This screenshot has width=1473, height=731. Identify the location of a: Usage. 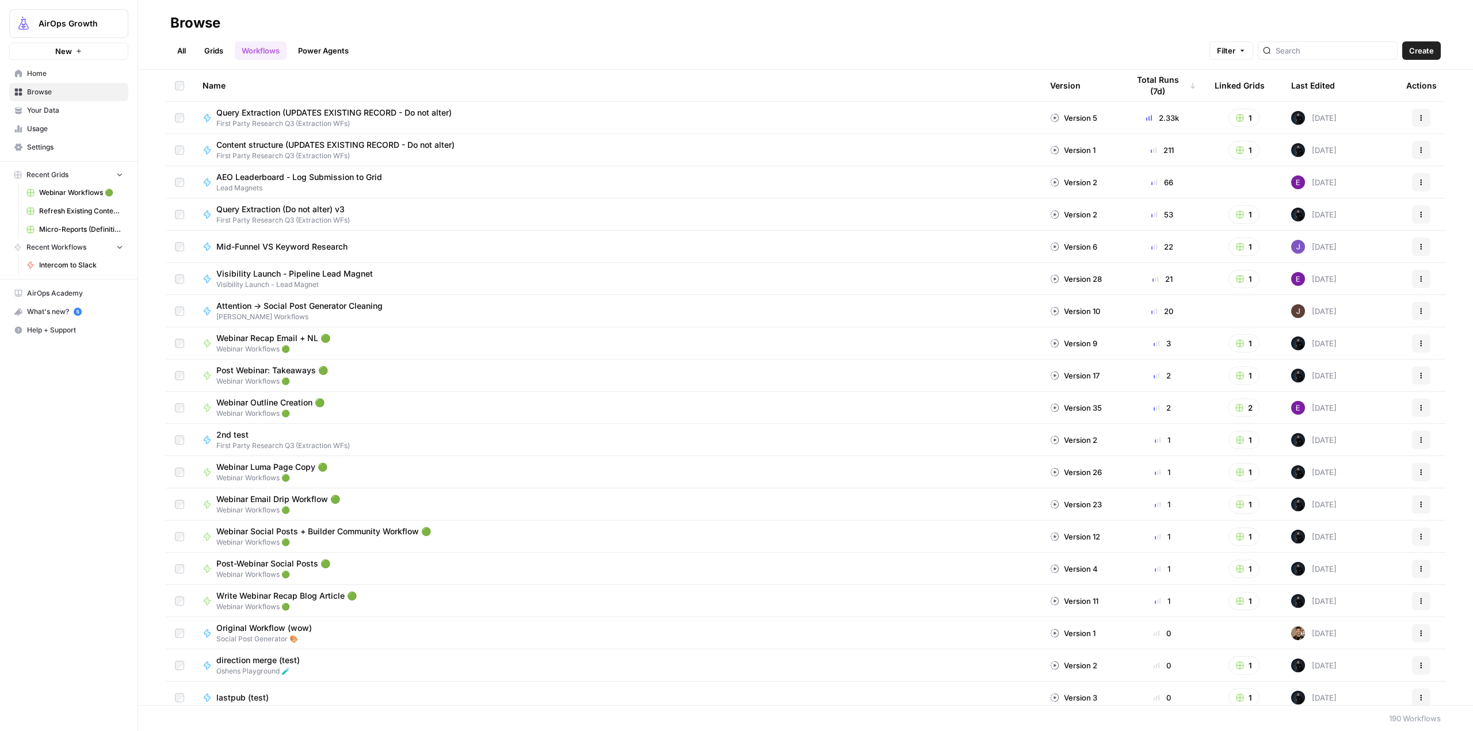
(68, 129).